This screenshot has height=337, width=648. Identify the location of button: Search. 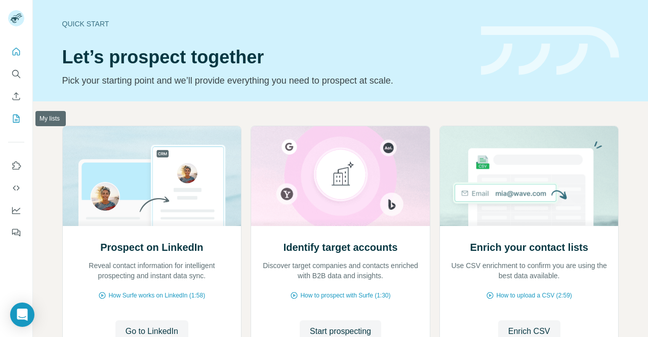
(16, 74).